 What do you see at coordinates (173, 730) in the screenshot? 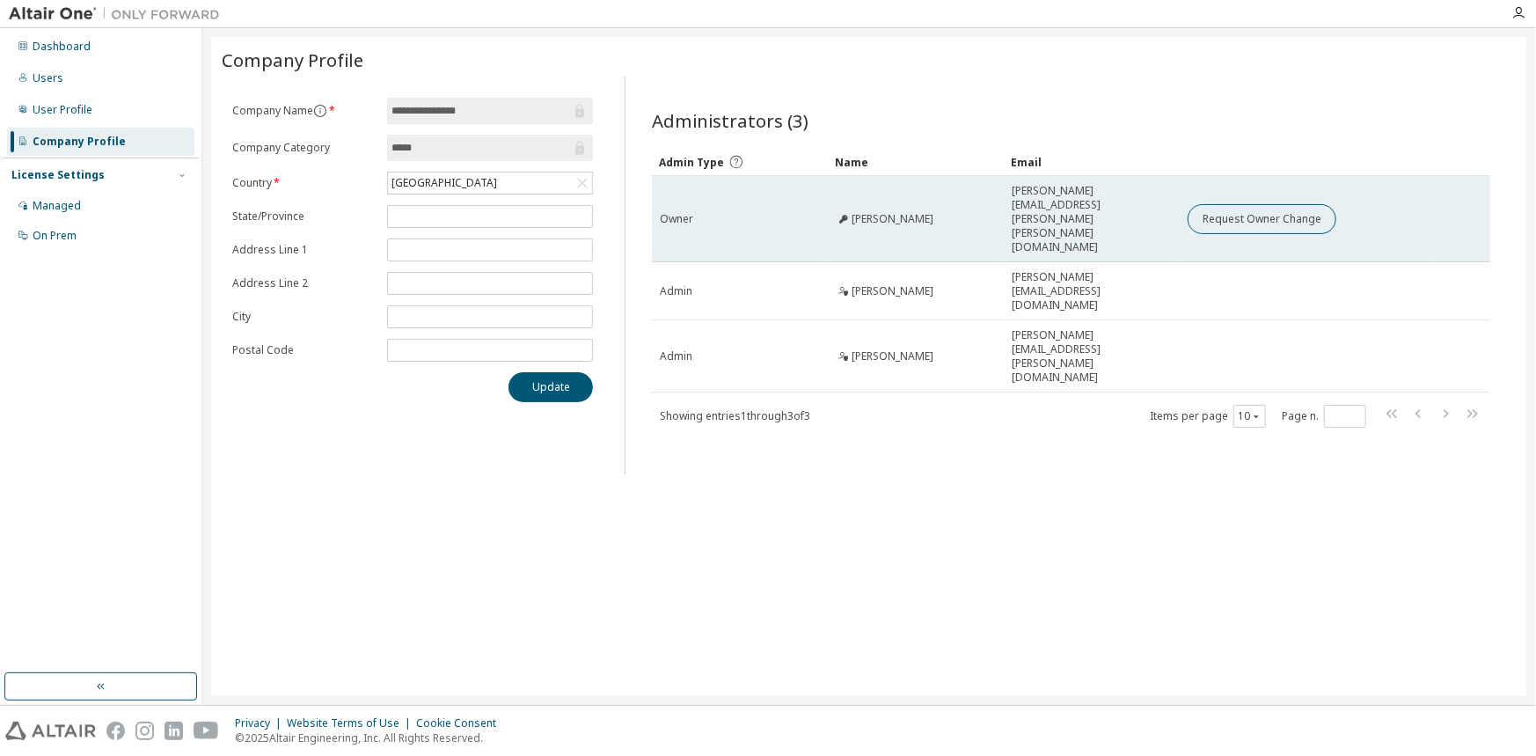
I see `img: linkedin.svg` at bounding box center [173, 730].